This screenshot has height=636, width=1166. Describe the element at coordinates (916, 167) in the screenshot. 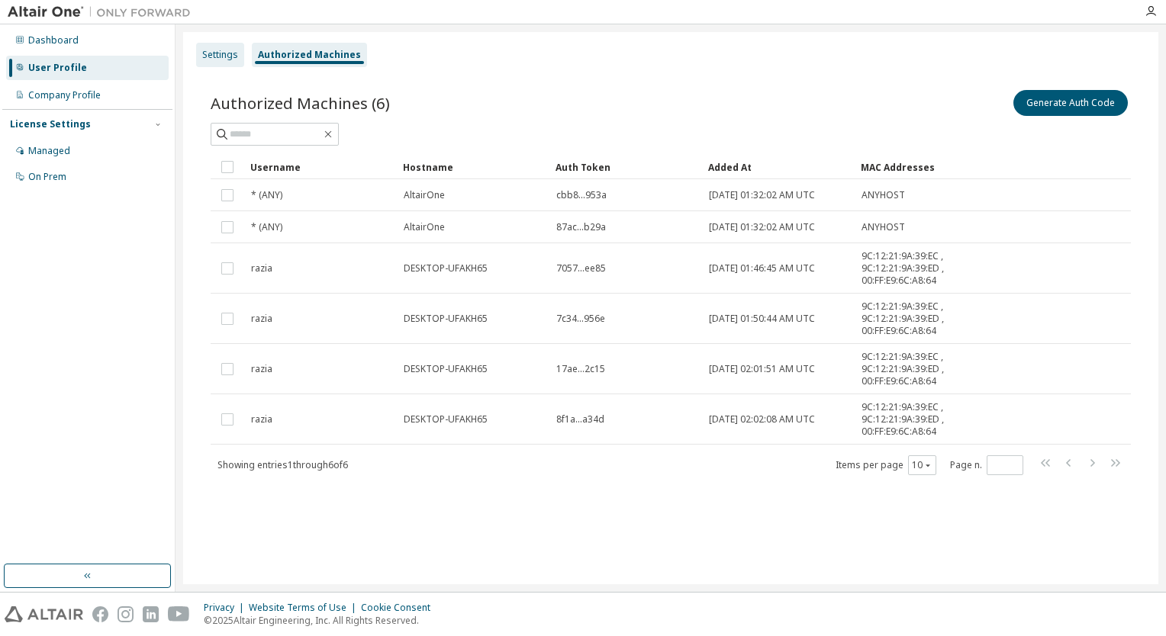

I see `div: MAC Addresses` at that location.